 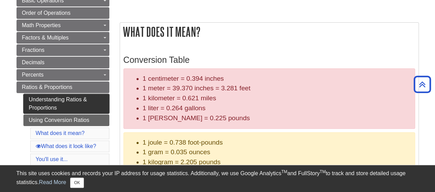 What do you see at coordinates (33, 62) in the screenshot?
I see `span: Decimals` at bounding box center [33, 62].